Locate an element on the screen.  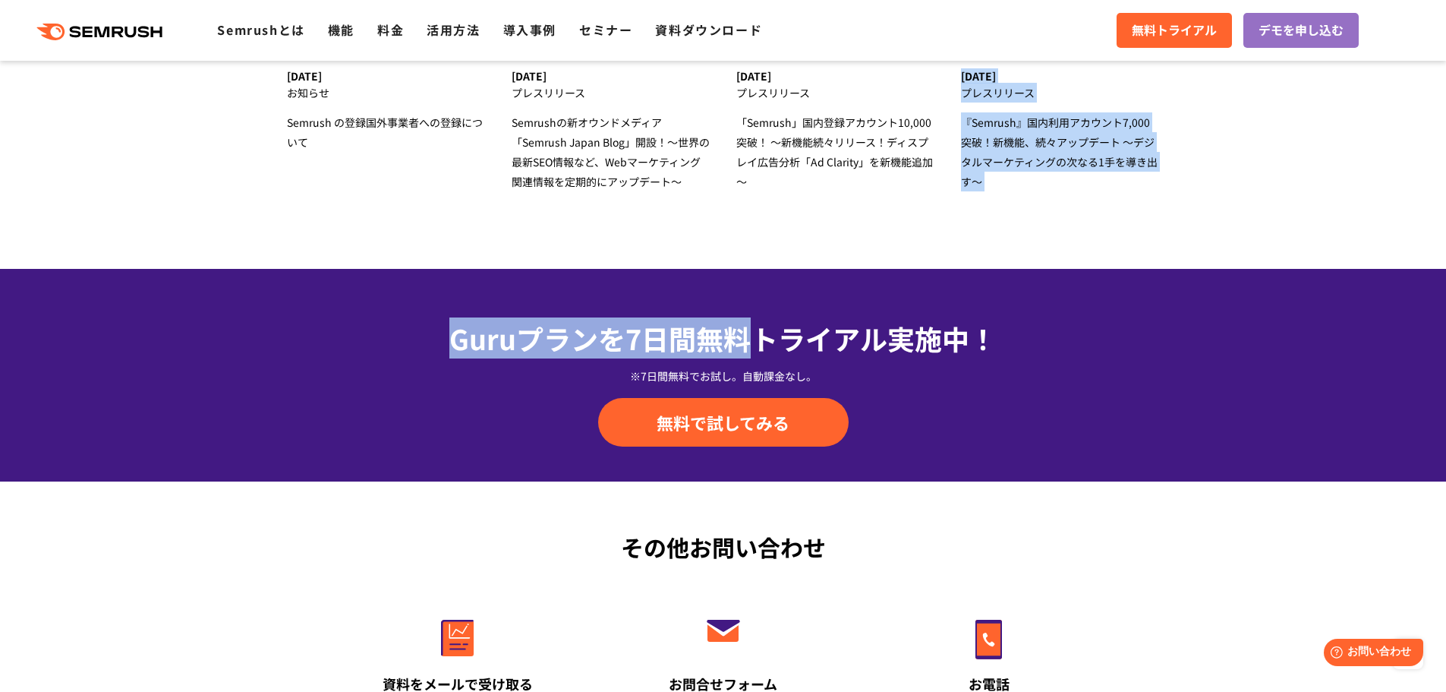
div: ※7日間無料でお試し。自動課金なし。 is located at coordinates (723, 376).